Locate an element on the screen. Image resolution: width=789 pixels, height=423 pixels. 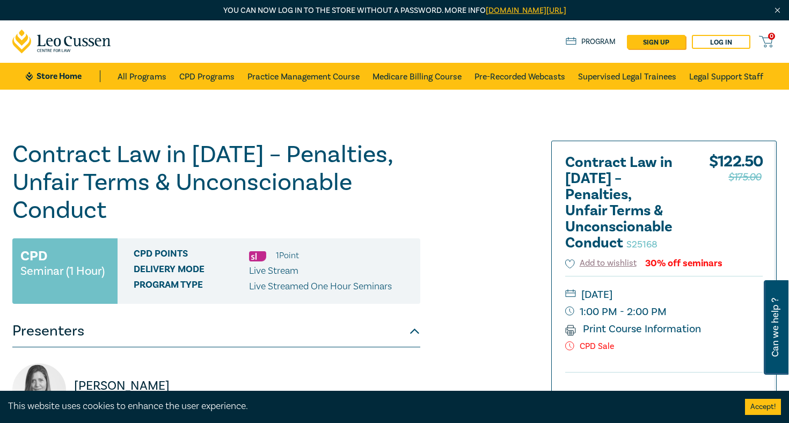
div: Close is located at coordinates (778, 10).